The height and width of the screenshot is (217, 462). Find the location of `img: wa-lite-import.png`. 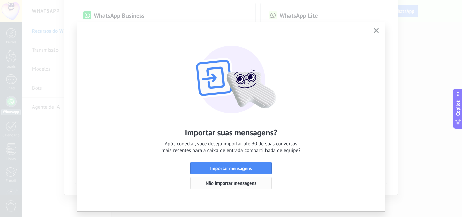

img: wa-lite-import.png is located at coordinates (231, 73).